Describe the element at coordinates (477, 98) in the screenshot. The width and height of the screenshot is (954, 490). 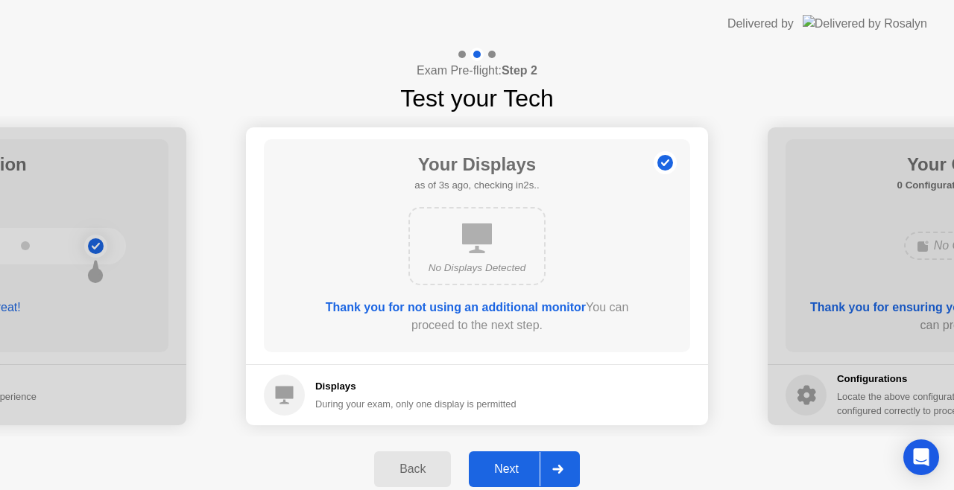
I see `h1: Test your Tech` at that location.